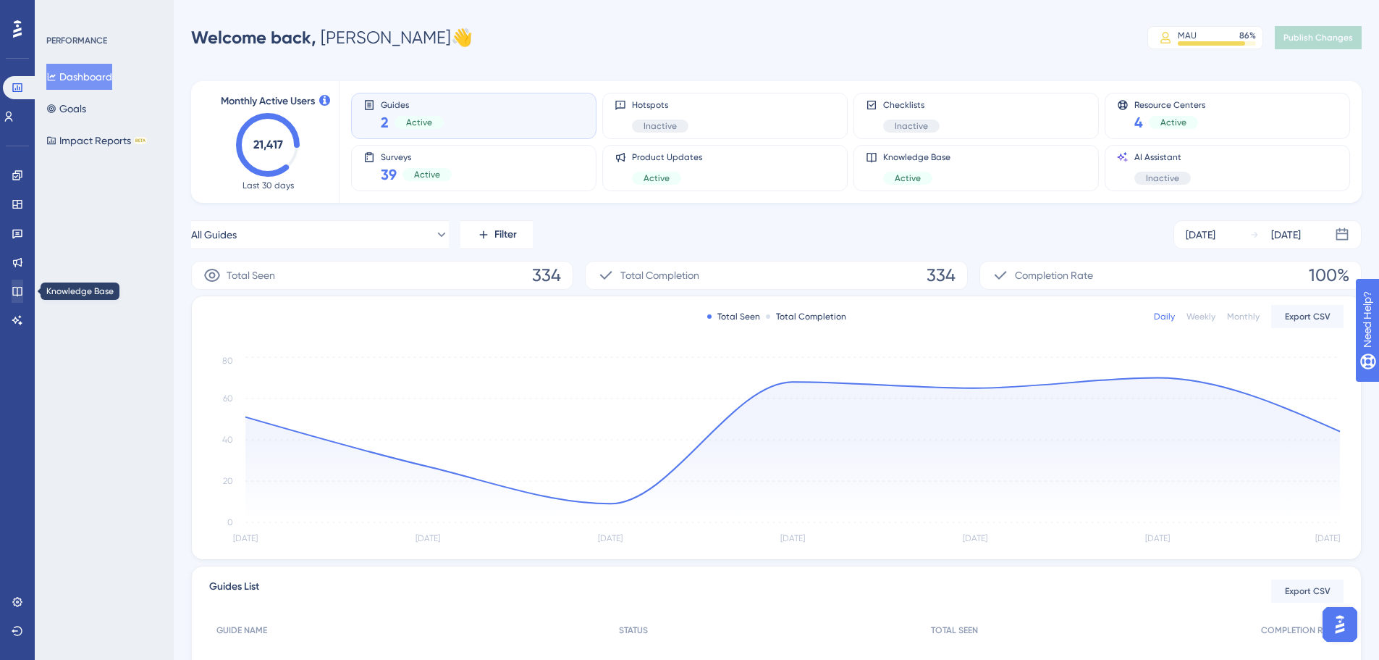 The height and width of the screenshot is (660, 1379). What do you see at coordinates (242, 630) in the screenshot?
I see `span: GUIDE NAME` at bounding box center [242, 630].